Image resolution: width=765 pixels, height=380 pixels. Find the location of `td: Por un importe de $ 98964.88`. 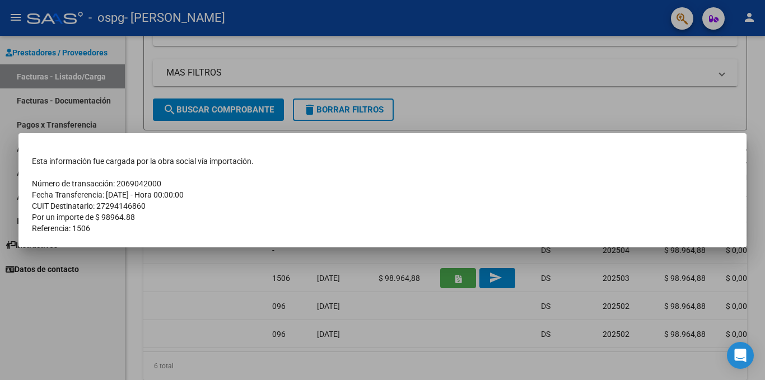

td: Por un importe de $ 98964.88 is located at coordinates (383, 217).